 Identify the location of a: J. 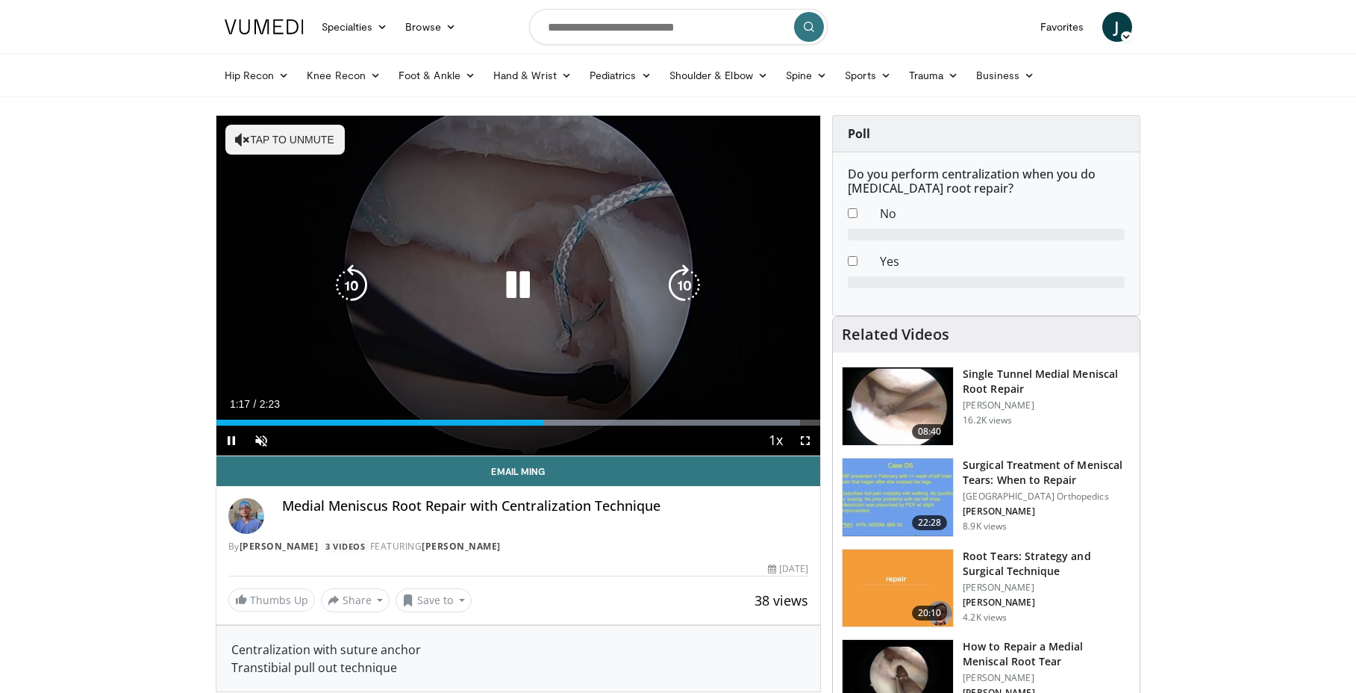
(1117, 27).